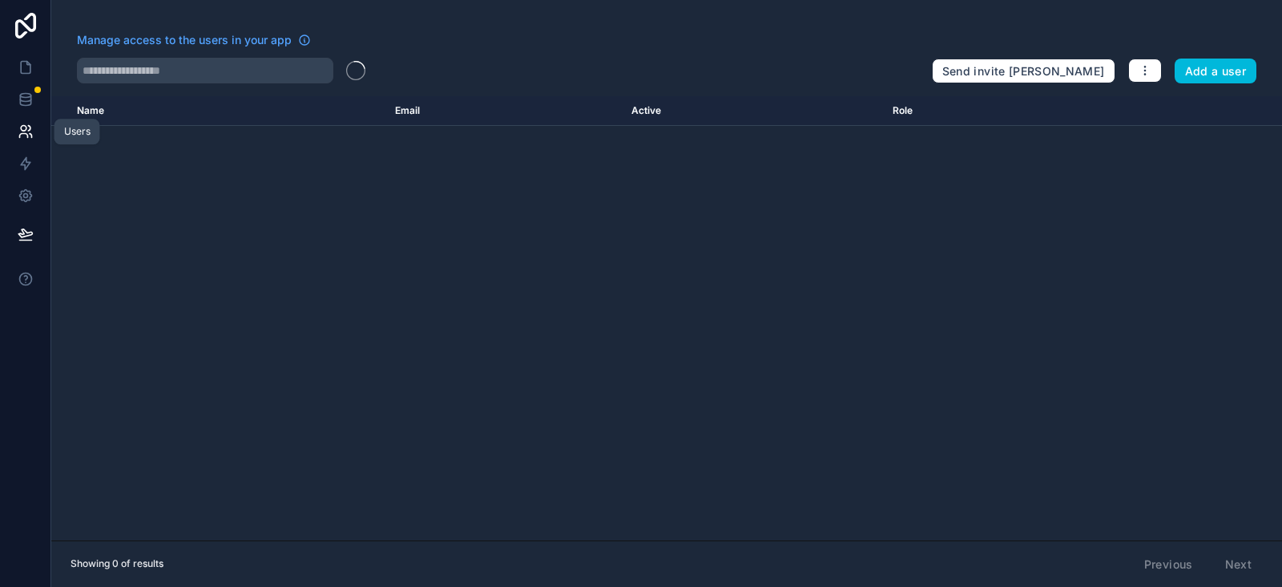 The image size is (1282, 587). Describe the element at coordinates (117, 563) in the screenshot. I see `span: Showing 0 of results` at that location.